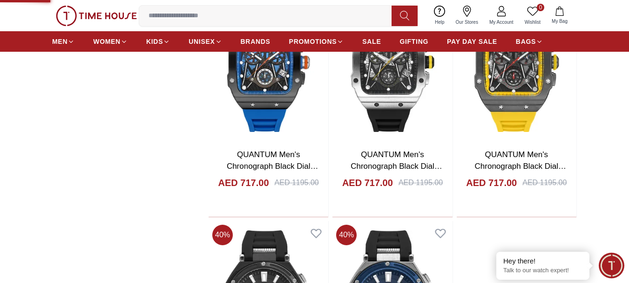 Image resolution: width=629 pixels, height=283 pixels. What do you see at coordinates (313, 41) in the screenshot?
I see `span: PROMOTIONS` at bounding box center [313, 41].